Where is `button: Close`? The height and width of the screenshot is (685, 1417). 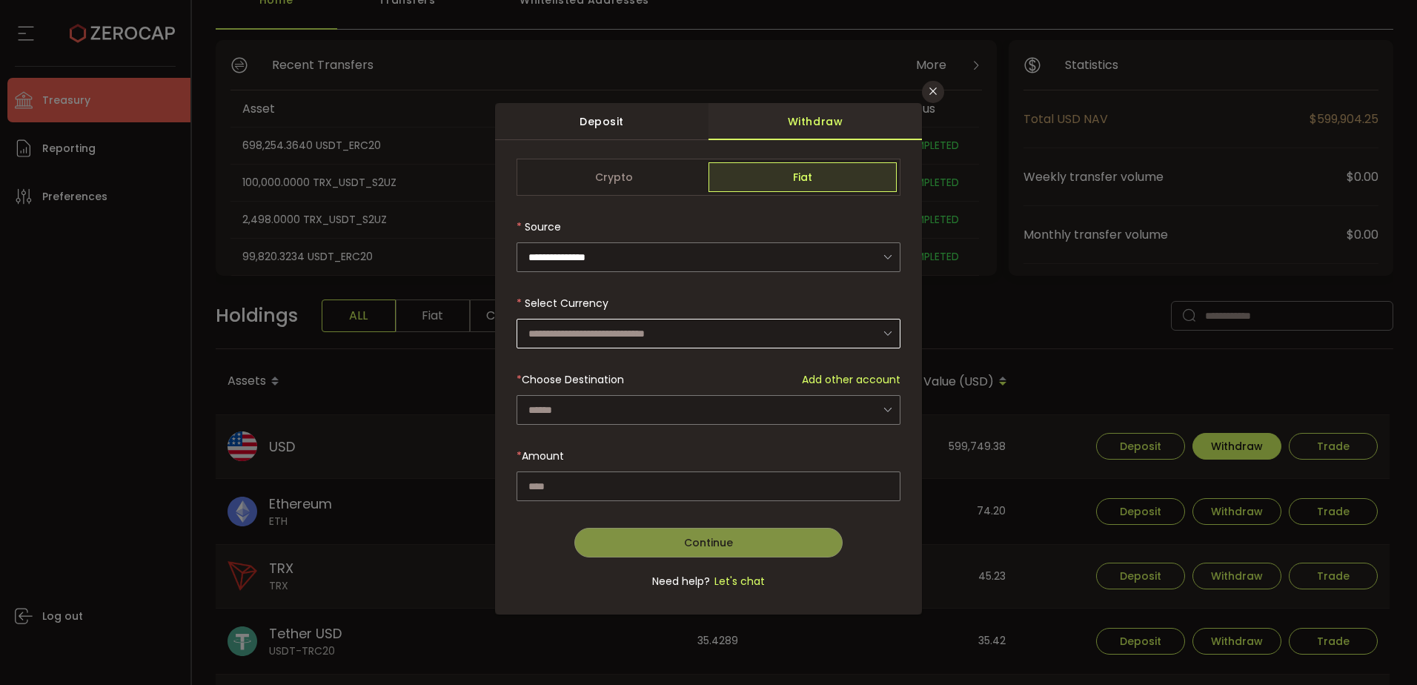 button: Close is located at coordinates (933, 92).